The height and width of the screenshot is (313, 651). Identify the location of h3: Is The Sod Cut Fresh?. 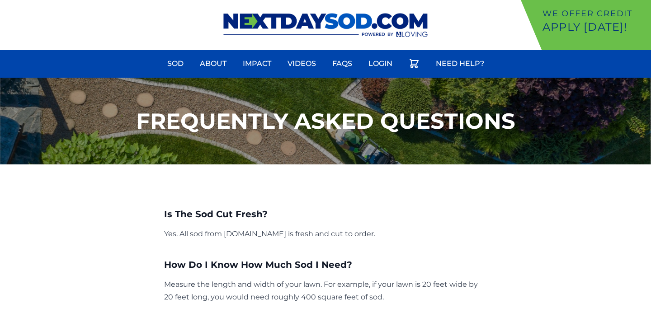
(326, 214).